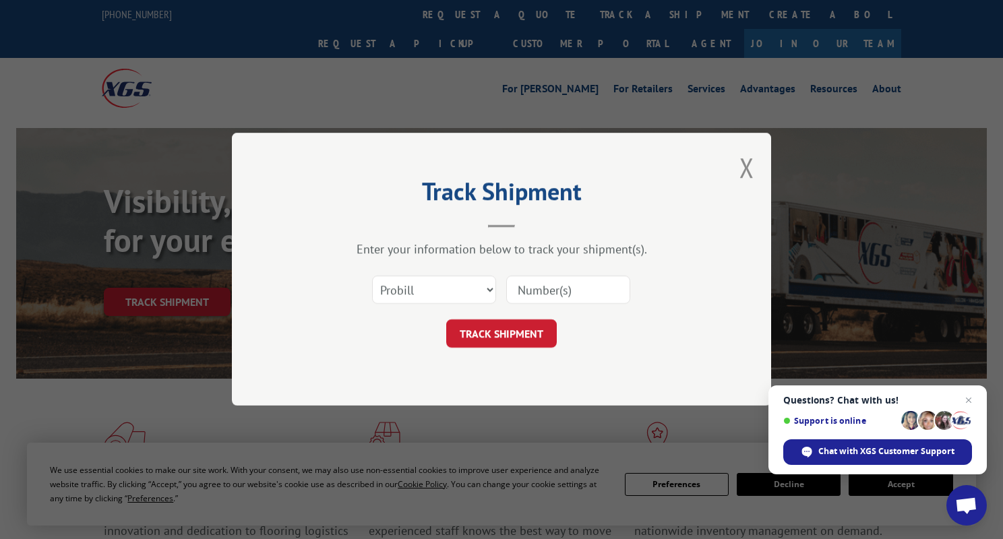  Describe the element at coordinates (968, 400) in the screenshot. I see `span: Close chat` at that location.